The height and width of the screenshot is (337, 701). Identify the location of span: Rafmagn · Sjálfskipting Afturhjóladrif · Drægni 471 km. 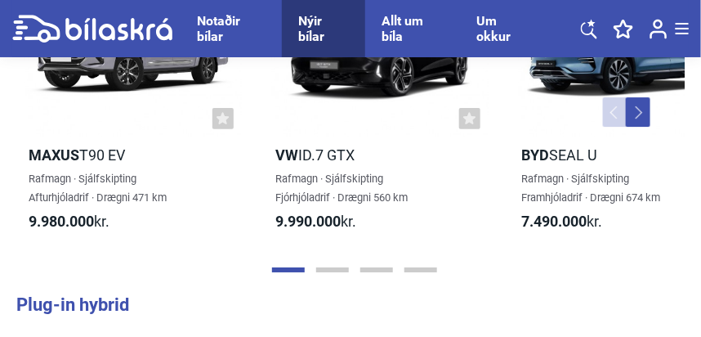
(97, 188).